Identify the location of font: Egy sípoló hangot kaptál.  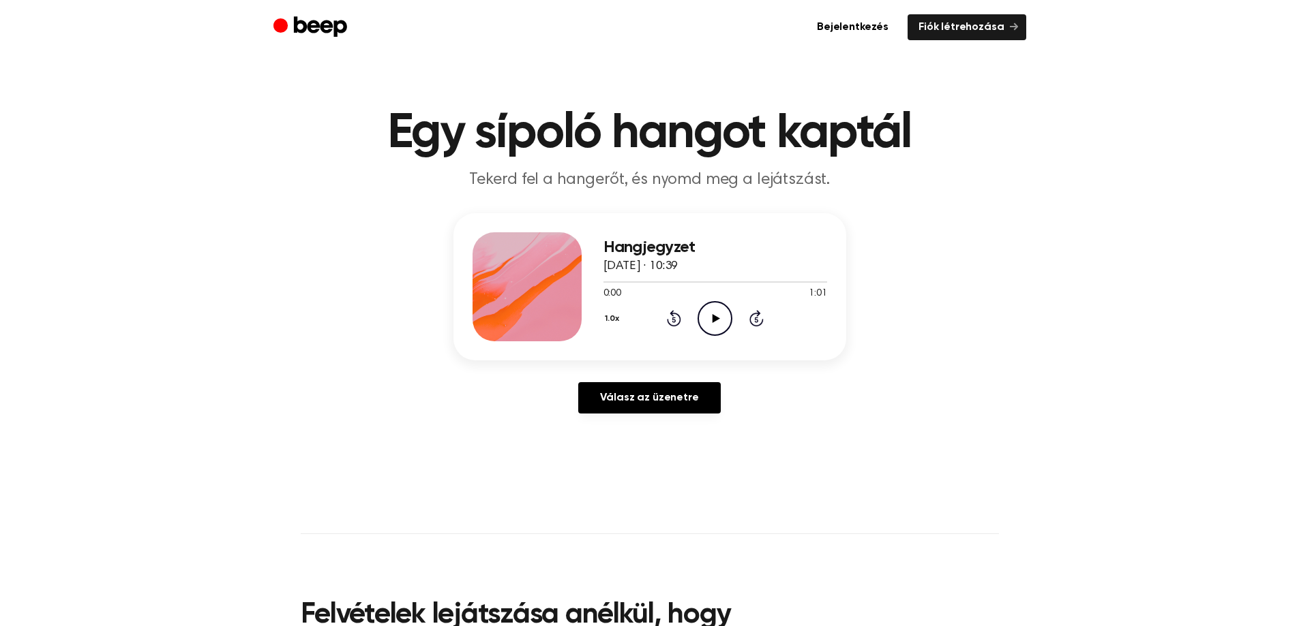
(649, 134).